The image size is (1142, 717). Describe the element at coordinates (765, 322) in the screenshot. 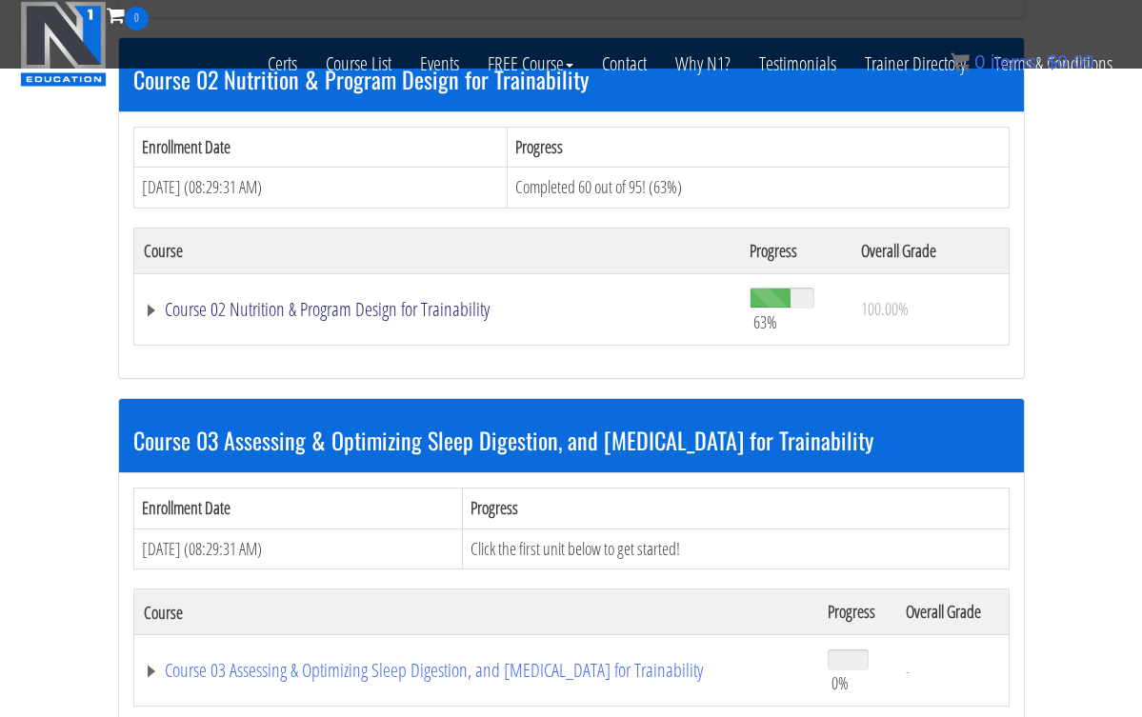

I see `span: 63%` at that location.